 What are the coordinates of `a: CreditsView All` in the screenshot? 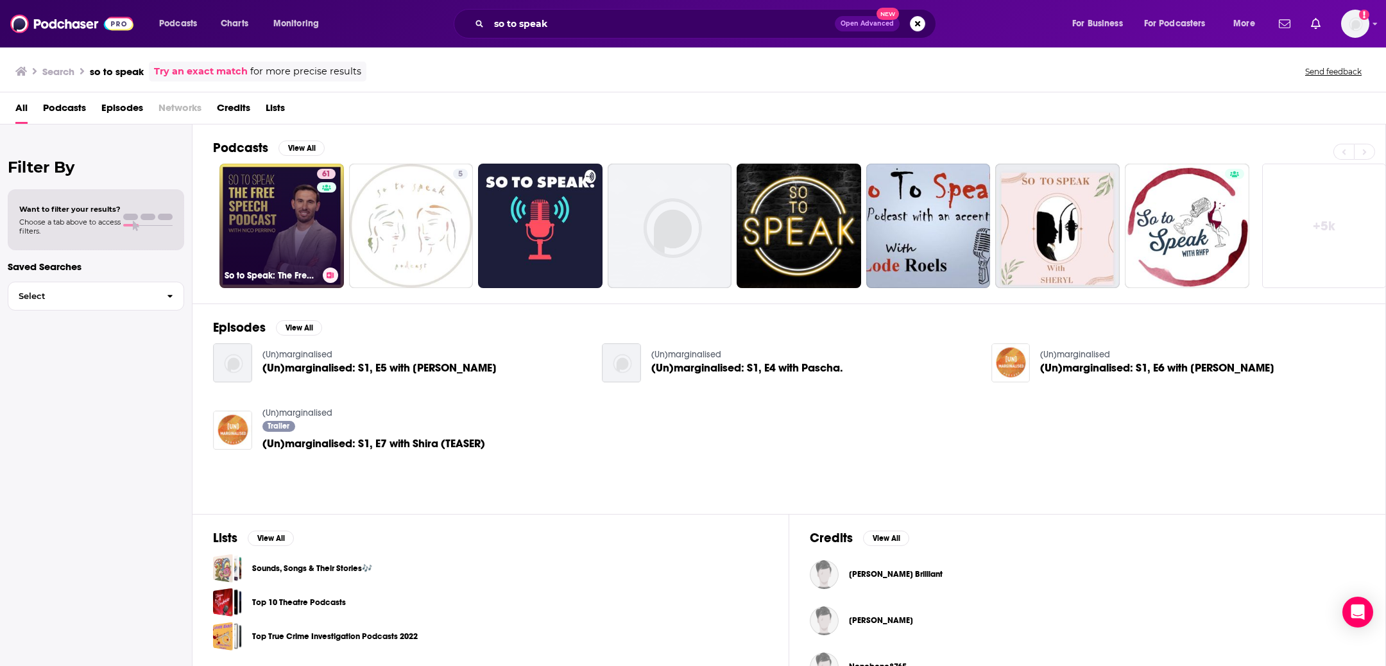 It's located at (859, 538).